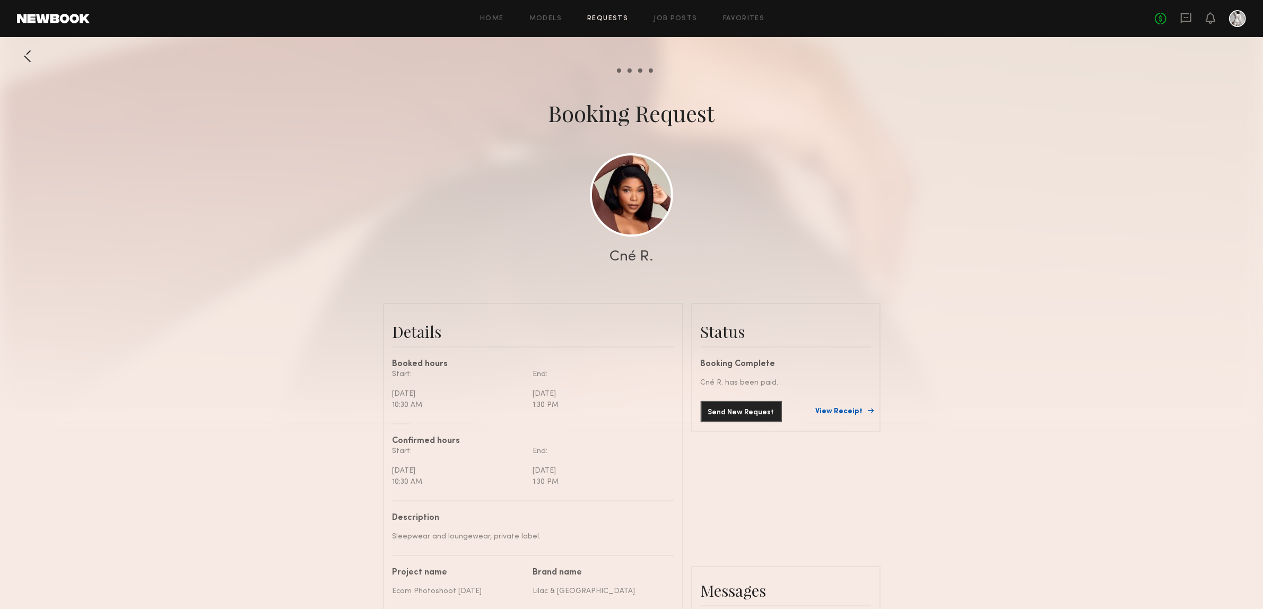  What do you see at coordinates (533, 331) in the screenshot?
I see `div: Details` at bounding box center [533, 331].